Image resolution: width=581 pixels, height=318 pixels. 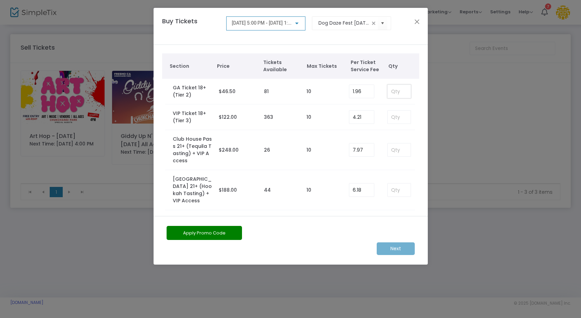 What do you see at coordinates (402, 66) in the screenshot?
I see `span: Qty` at bounding box center [402, 66].